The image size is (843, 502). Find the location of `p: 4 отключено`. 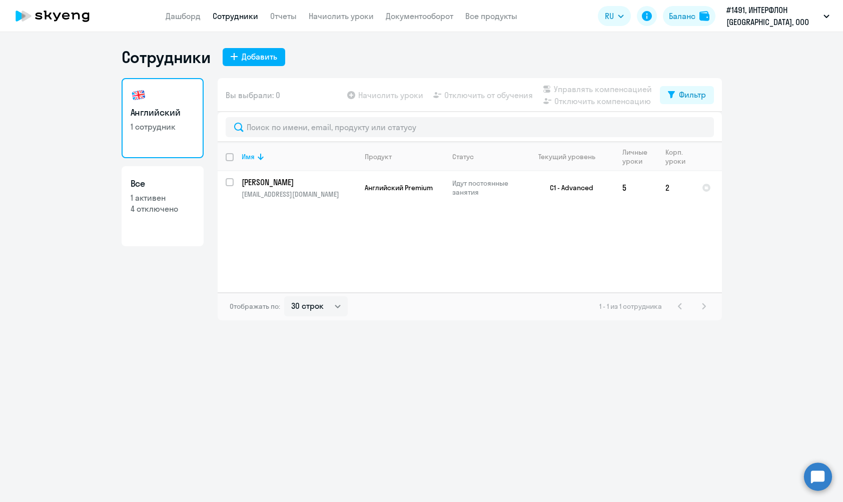

p: 4 отключено is located at coordinates (163, 209).